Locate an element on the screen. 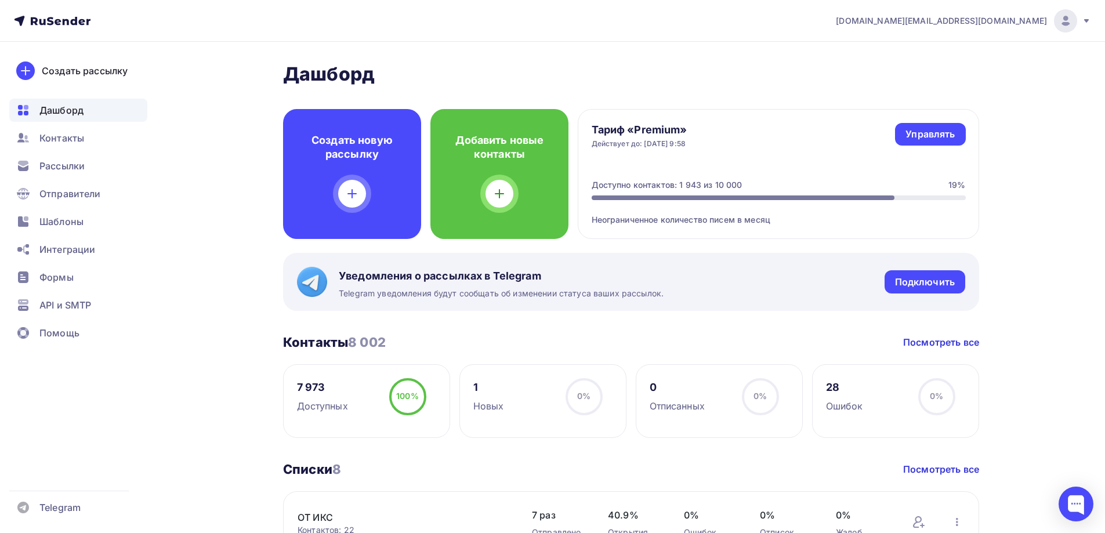 The width and height of the screenshot is (1105, 533). span: Дашборд is located at coordinates (61, 110).